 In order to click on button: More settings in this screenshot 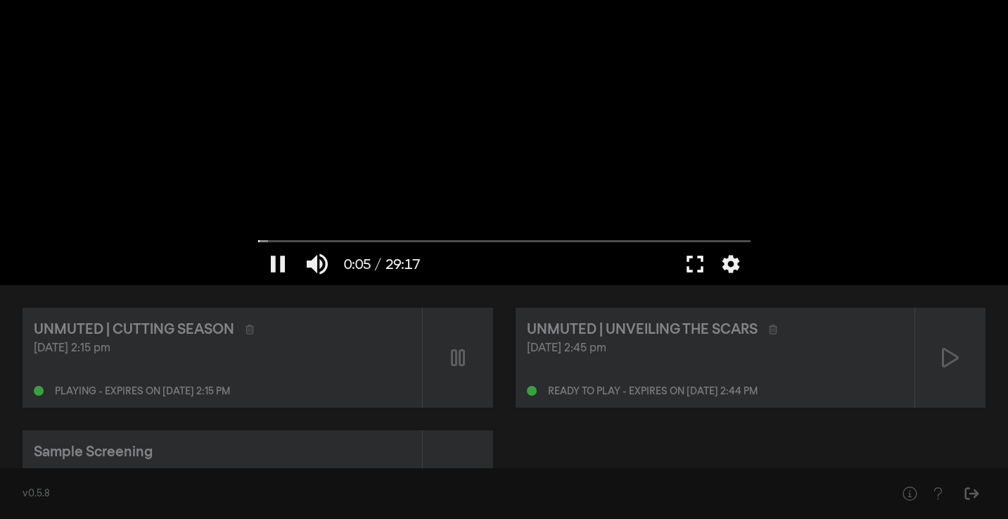, I will do `click(731, 264)`.